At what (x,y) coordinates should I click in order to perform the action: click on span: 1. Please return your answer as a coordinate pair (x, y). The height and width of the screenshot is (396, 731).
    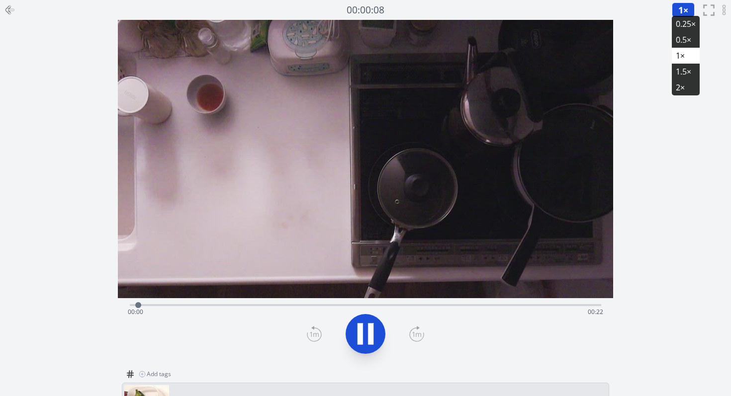
    Looking at the image, I should click on (681, 10).